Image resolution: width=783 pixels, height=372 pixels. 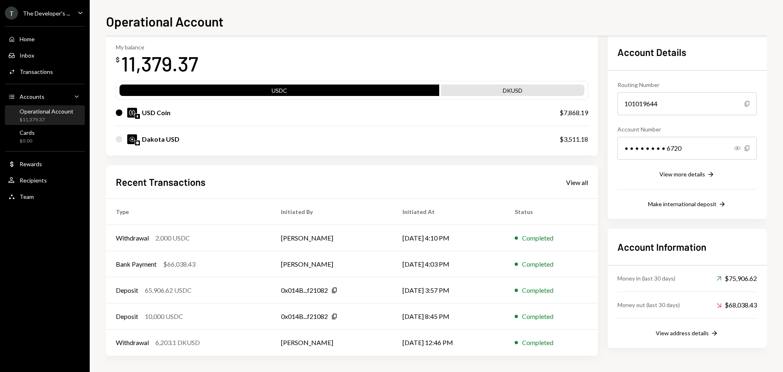 I want to click on img: DKUSD, so click(x=132, y=139).